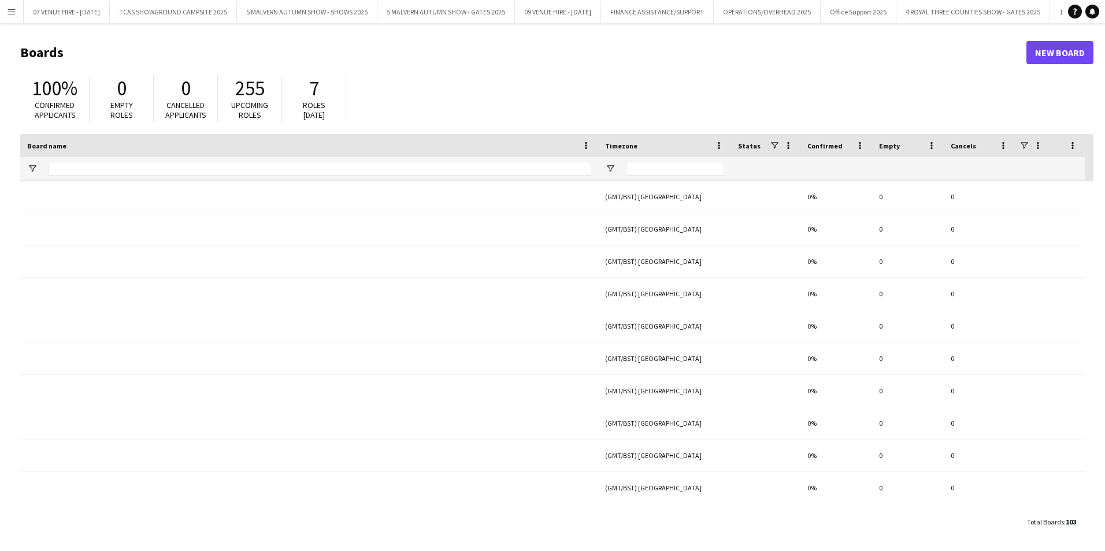  Describe the element at coordinates (749, 146) in the screenshot. I see `span: Status` at that location.